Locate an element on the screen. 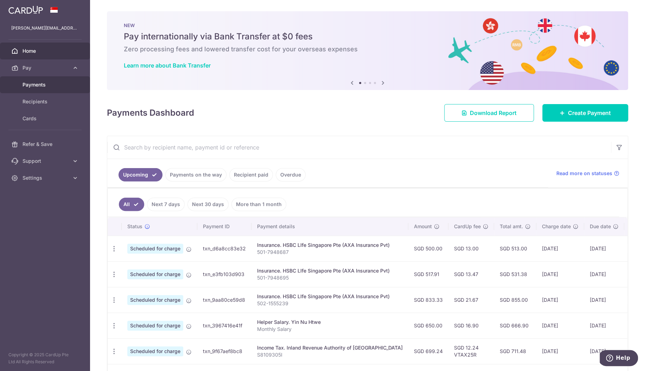  a: Create Payment is located at coordinates (585, 113).